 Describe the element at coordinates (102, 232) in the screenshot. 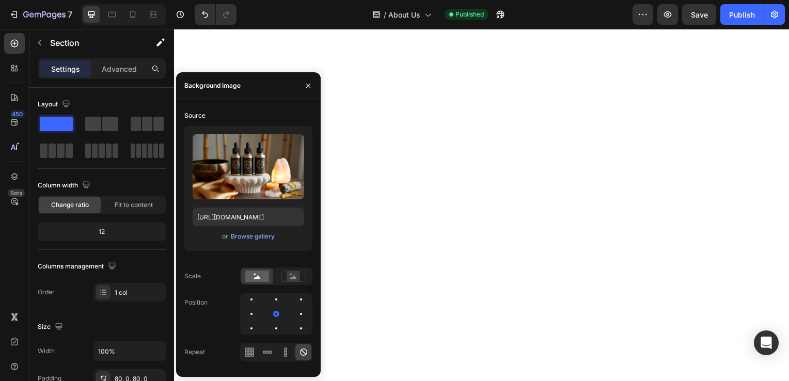

I see `div: 12` at that location.